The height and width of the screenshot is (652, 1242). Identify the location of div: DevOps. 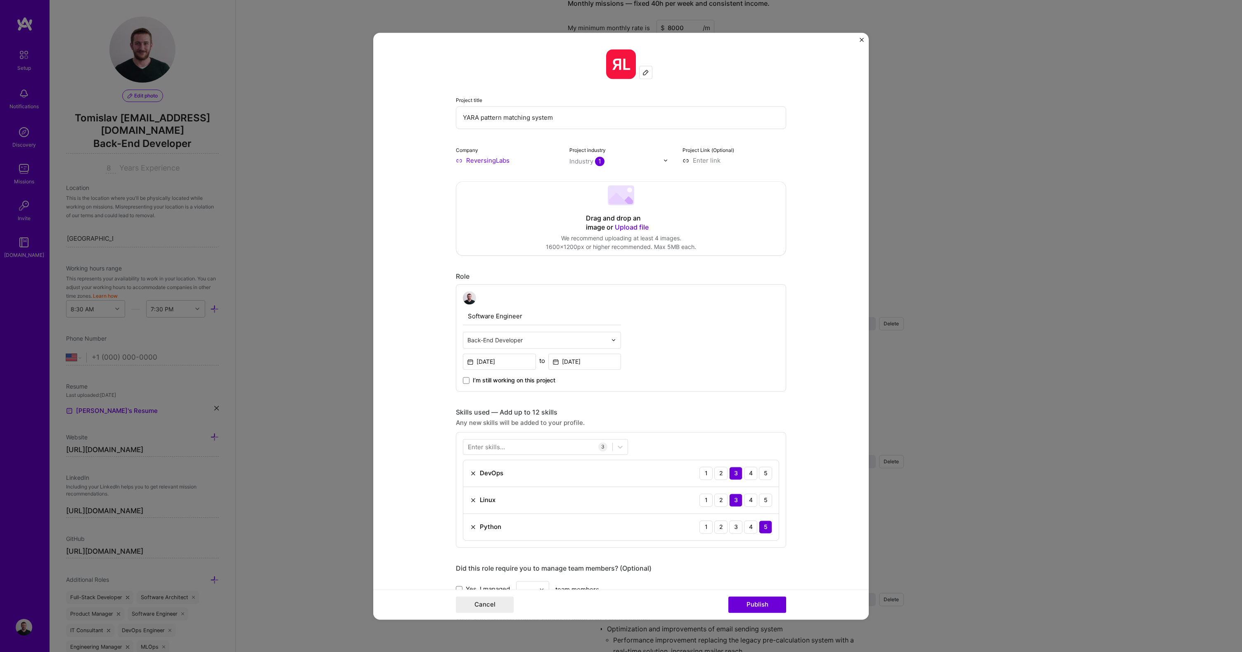
(491, 473).